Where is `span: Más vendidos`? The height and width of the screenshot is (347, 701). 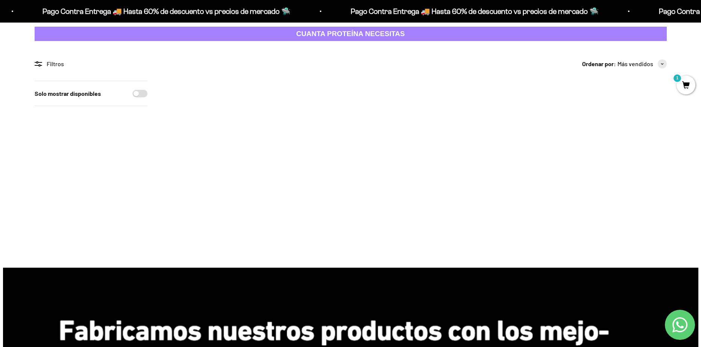
span: Más vendidos is located at coordinates (635, 64).